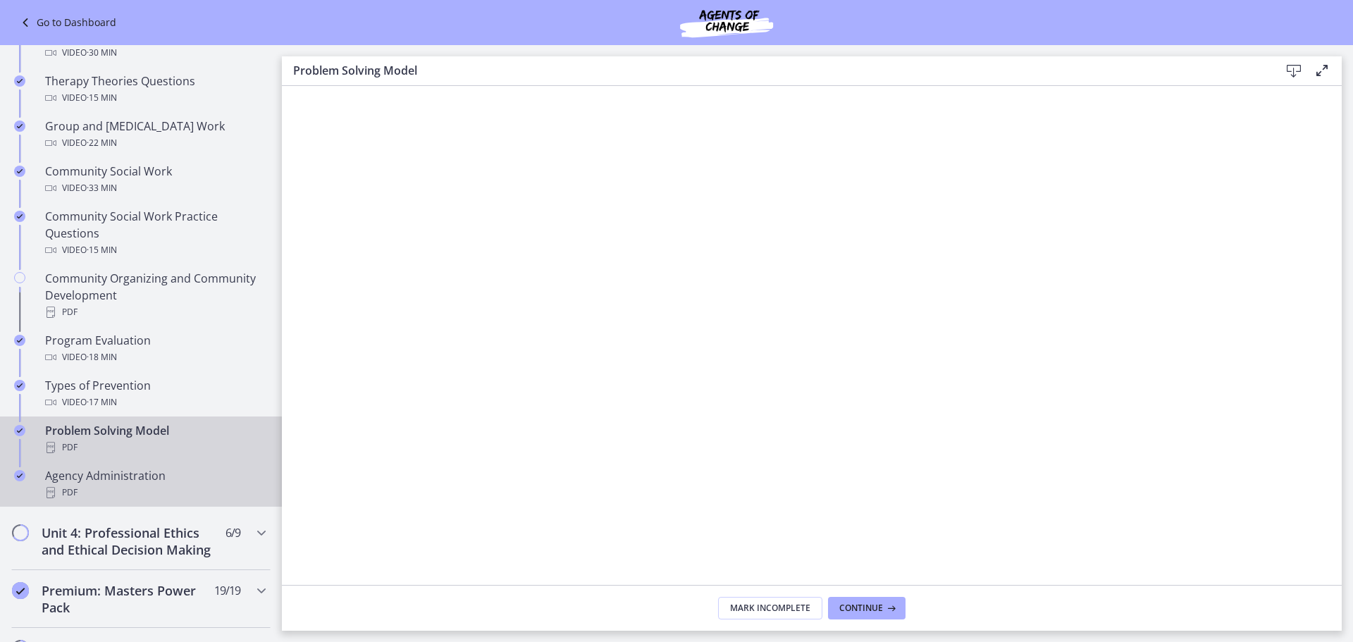 This screenshot has width=1353, height=642. Describe the element at coordinates (101, 143) in the screenshot. I see `span: · 22 min` at that location.